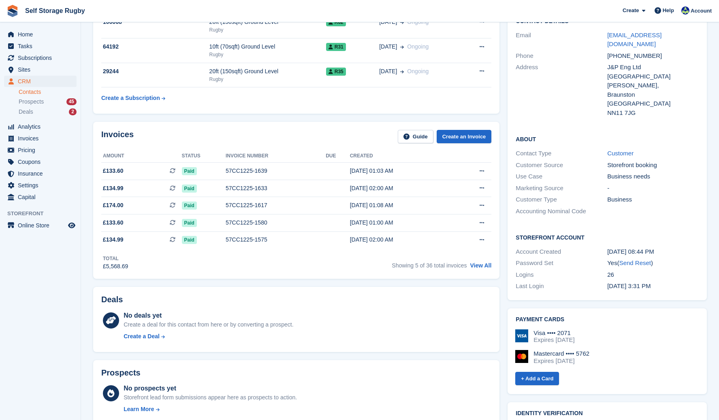 This screenshot has height=420, width=719. I want to click on span: Tasks, so click(42, 46).